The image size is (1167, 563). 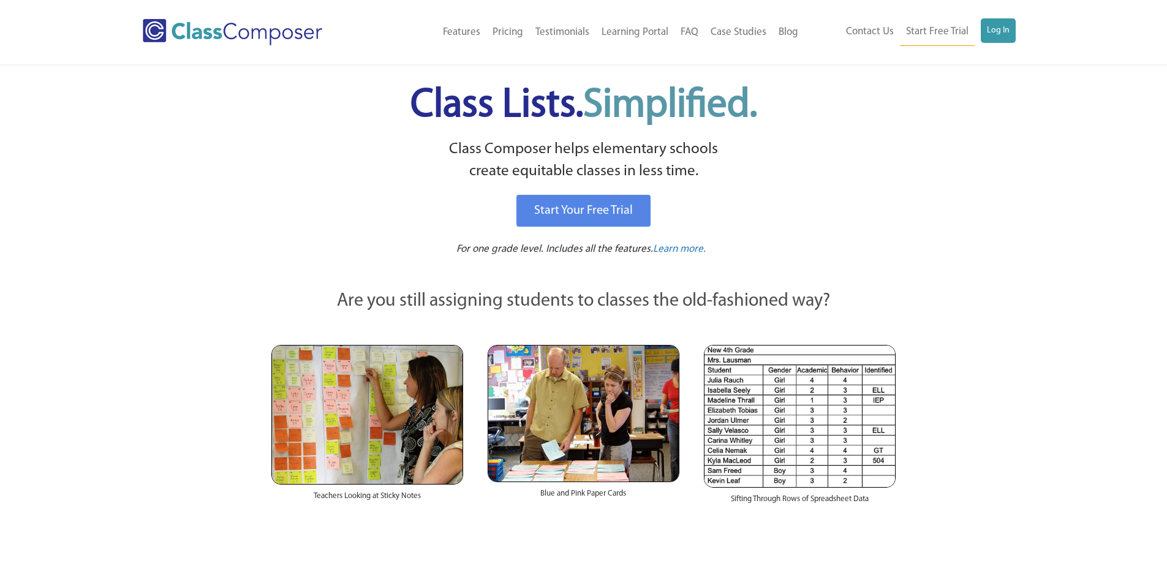 I want to click on a: Case Studies, so click(x=738, y=32).